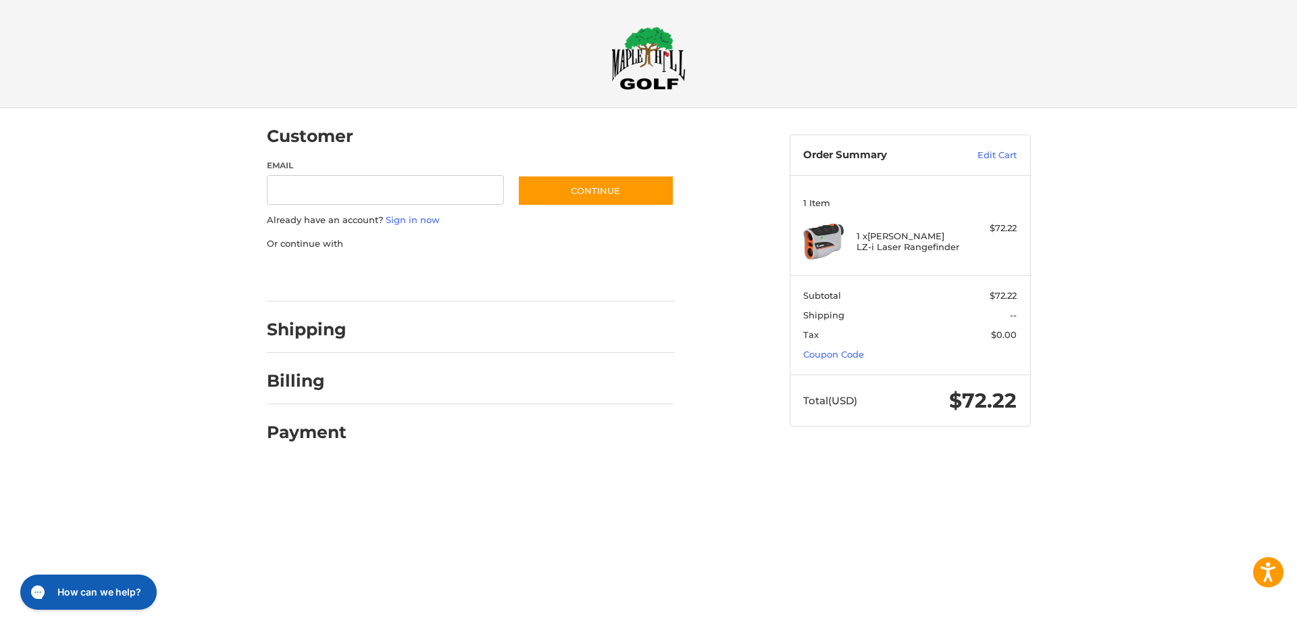  I want to click on img: Maple Hill Golf, so click(649, 58).